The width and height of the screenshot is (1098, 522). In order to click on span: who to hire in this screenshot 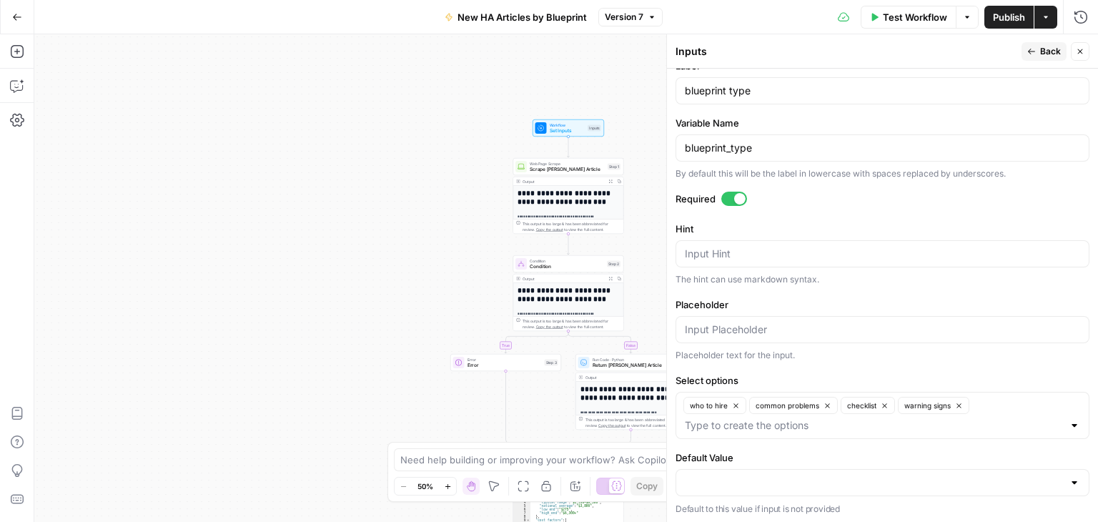, I will do `click(709, 405)`.